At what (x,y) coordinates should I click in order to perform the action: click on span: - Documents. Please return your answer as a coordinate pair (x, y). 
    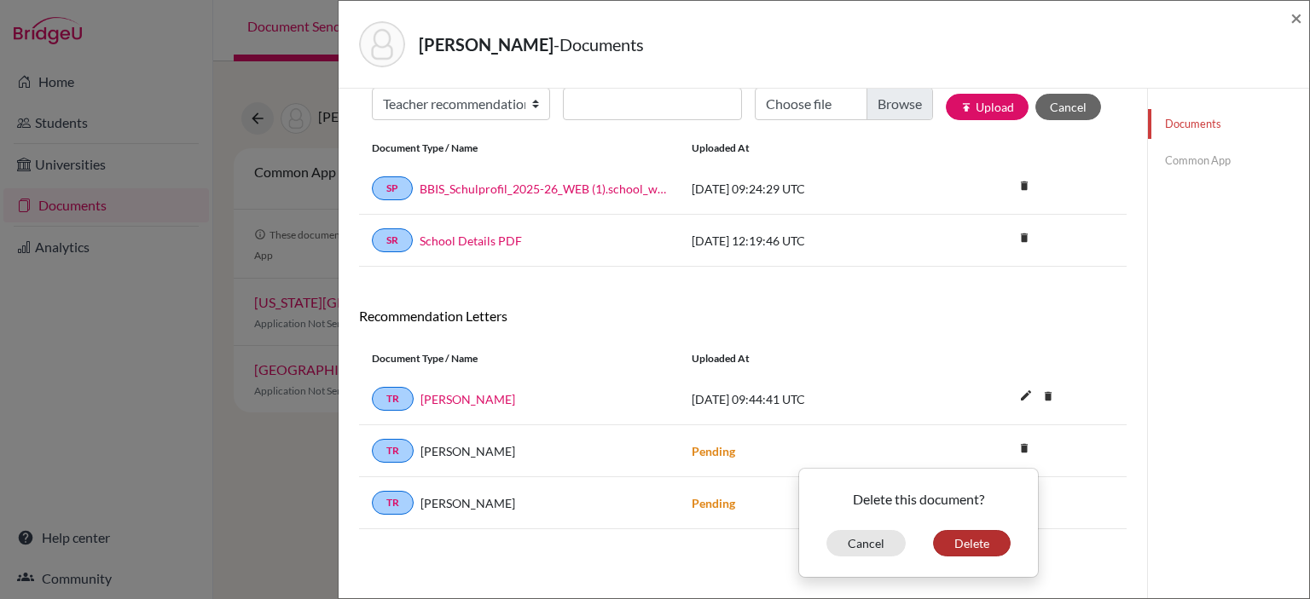
    Looking at the image, I should click on (599, 44).